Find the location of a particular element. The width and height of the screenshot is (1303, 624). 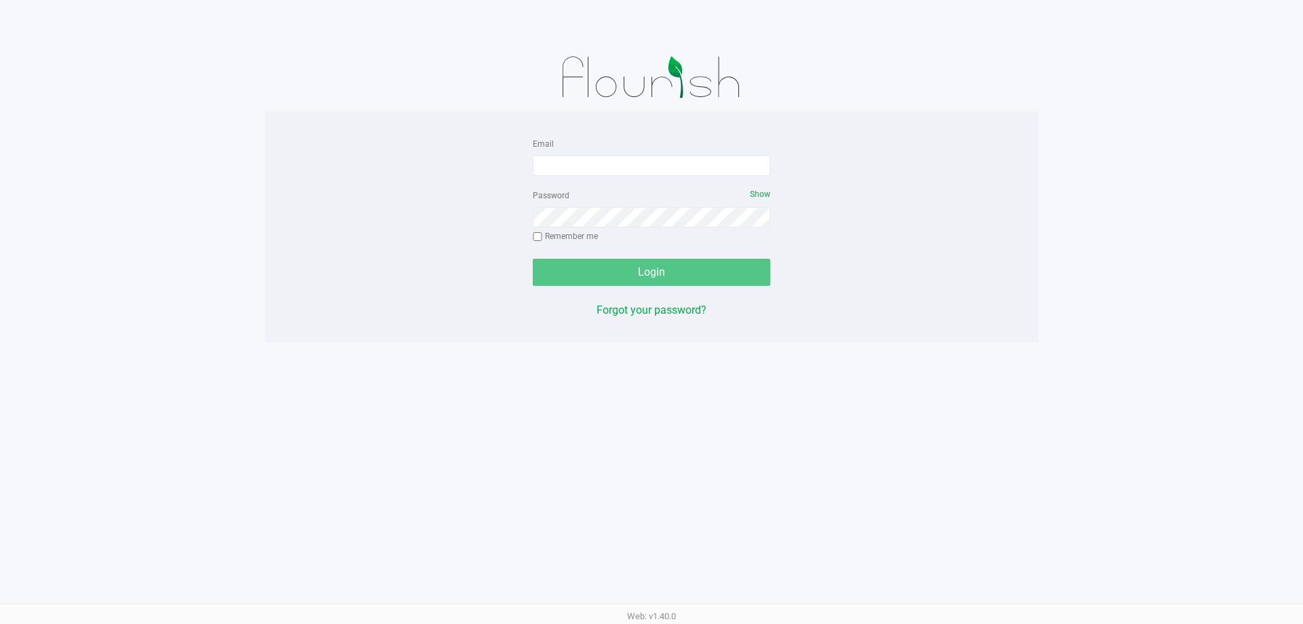

span: Web: v1.40.0 is located at coordinates (651, 616).